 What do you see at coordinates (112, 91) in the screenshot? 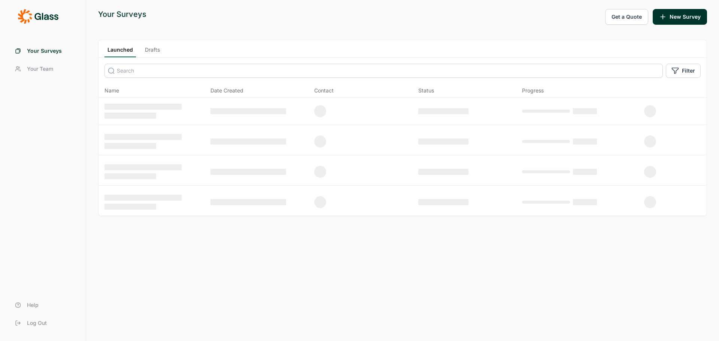
I see `span: Name` at bounding box center [112, 91].